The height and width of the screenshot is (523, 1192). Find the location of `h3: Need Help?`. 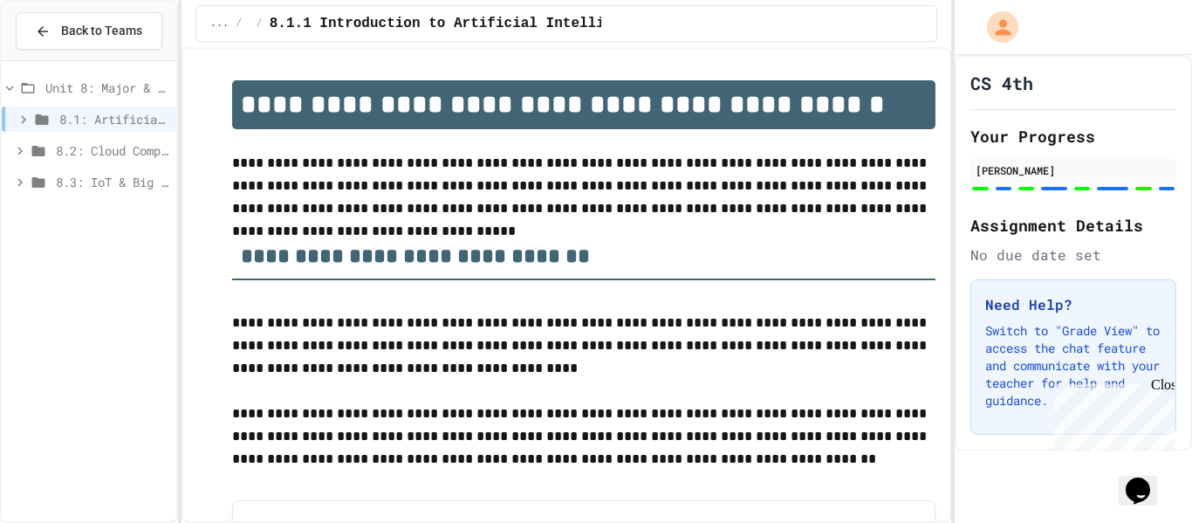

h3: Need Help? is located at coordinates (1073, 305).